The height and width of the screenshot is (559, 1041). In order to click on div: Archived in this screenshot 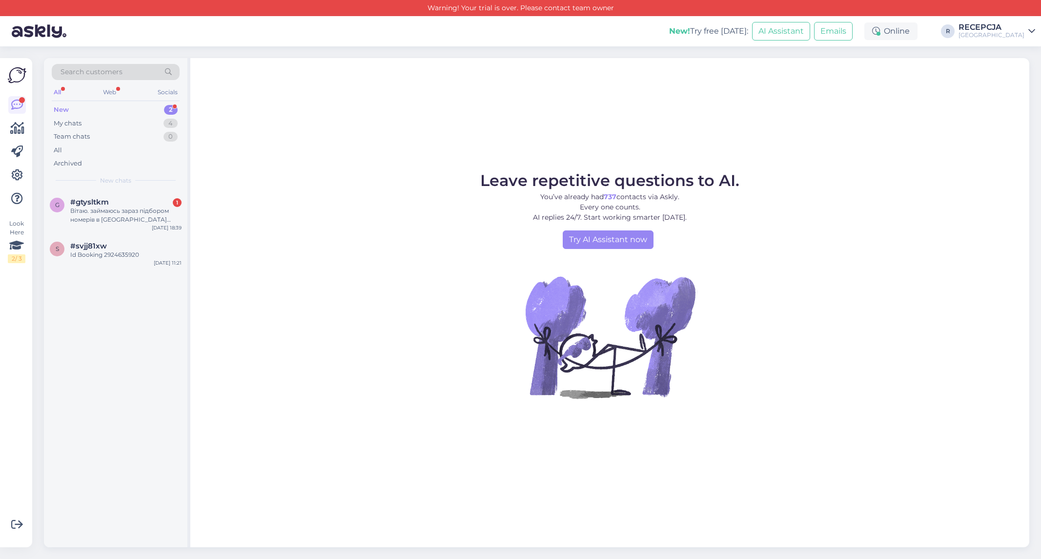, I will do `click(68, 163)`.